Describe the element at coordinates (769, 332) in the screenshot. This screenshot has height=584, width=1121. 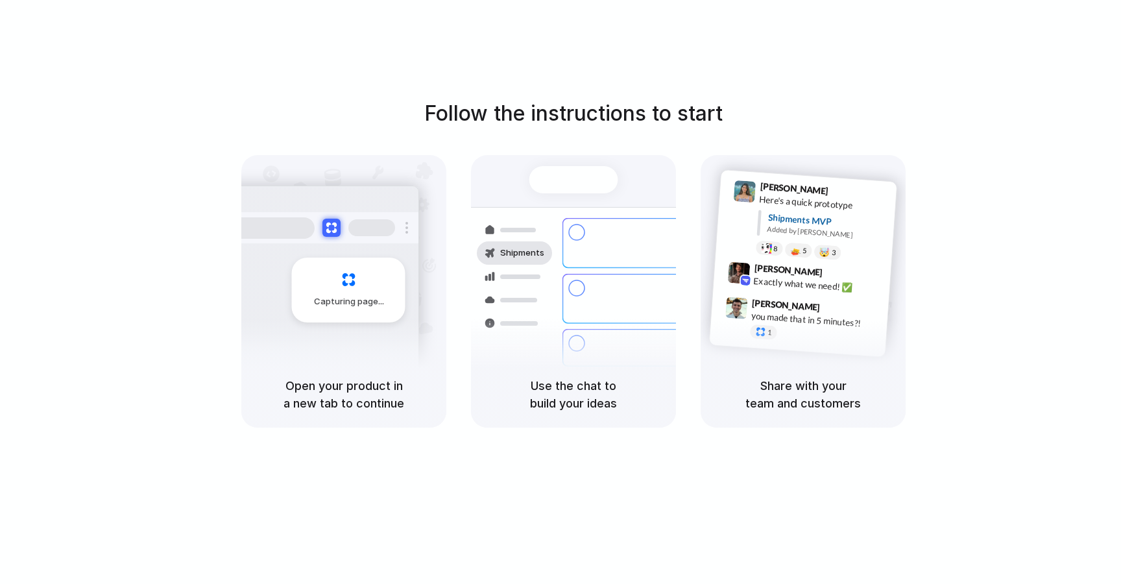
I see `span: 1` at that location.